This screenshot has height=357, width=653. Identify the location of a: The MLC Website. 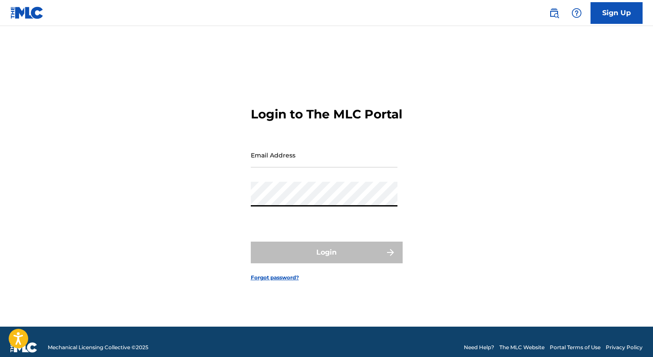
(522, 348).